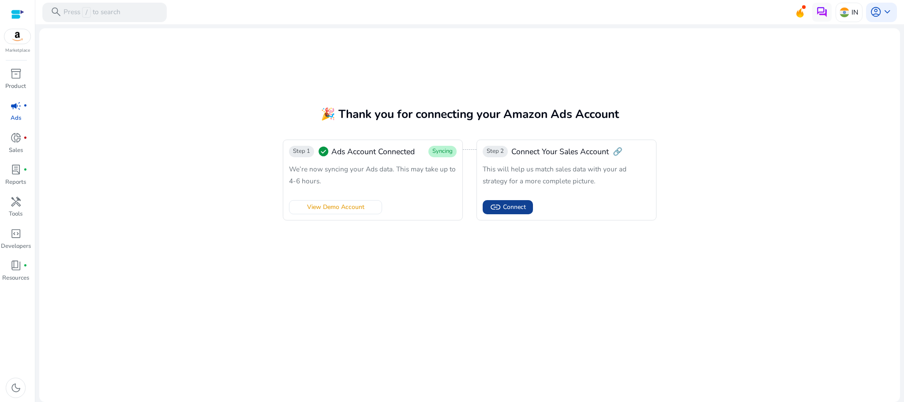 The width and height of the screenshot is (904, 402). What do you see at coordinates (887, 12) in the screenshot?
I see `span: keyboard_arrow_down` at bounding box center [887, 12].